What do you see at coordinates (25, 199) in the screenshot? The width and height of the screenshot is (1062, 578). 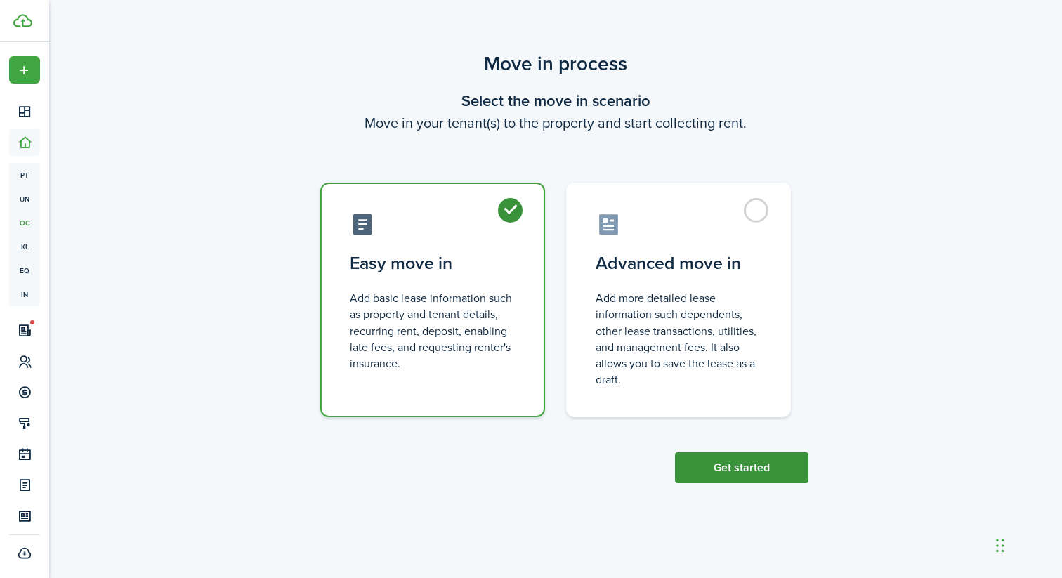 I see `span: un` at bounding box center [25, 199].